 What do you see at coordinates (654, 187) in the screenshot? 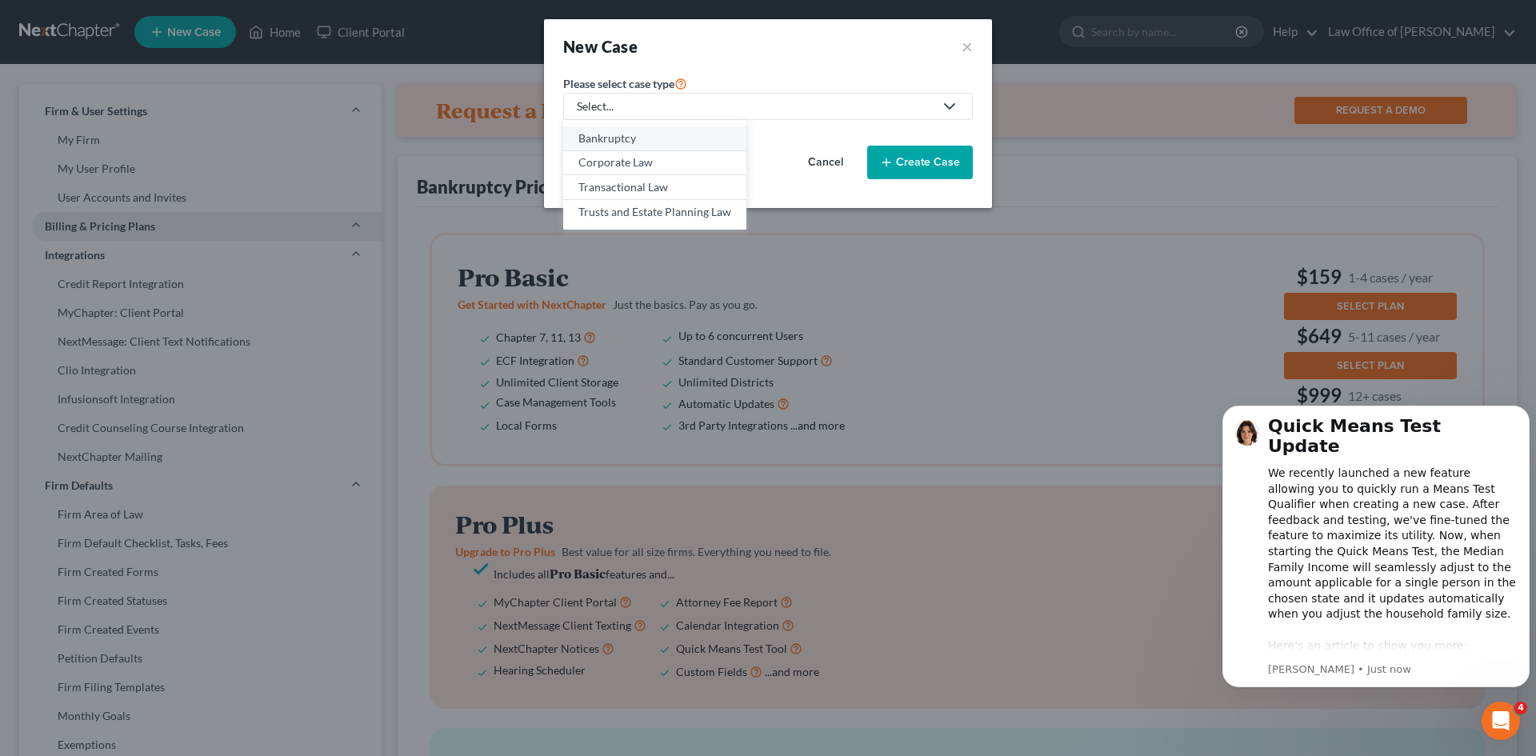
I see `div: Transactional Law` at bounding box center [654, 187].